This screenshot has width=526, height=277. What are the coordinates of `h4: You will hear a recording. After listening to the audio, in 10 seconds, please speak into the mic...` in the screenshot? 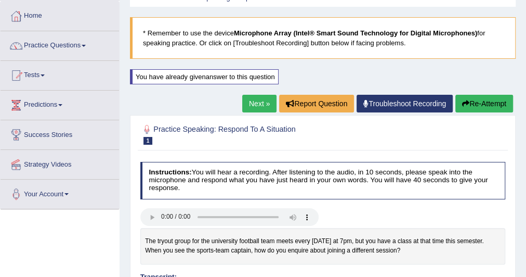 It's located at (323, 180).